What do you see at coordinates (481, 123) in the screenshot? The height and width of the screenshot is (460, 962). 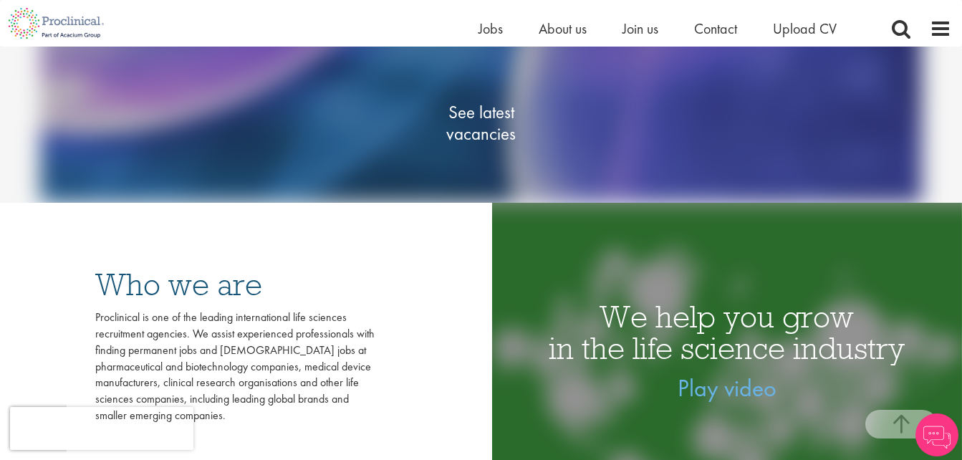 I see `a: See latestvacancies` at bounding box center [481, 123].